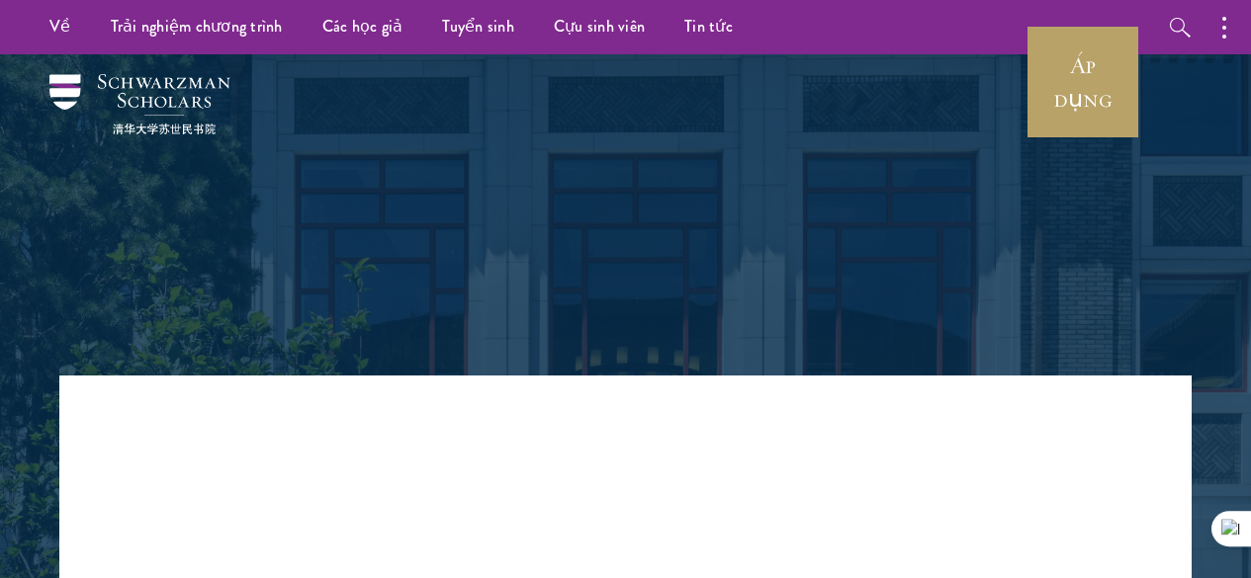  Describe the element at coordinates (478, 26) in the screenshot. I see `font: Tuyển sinh` at that location.